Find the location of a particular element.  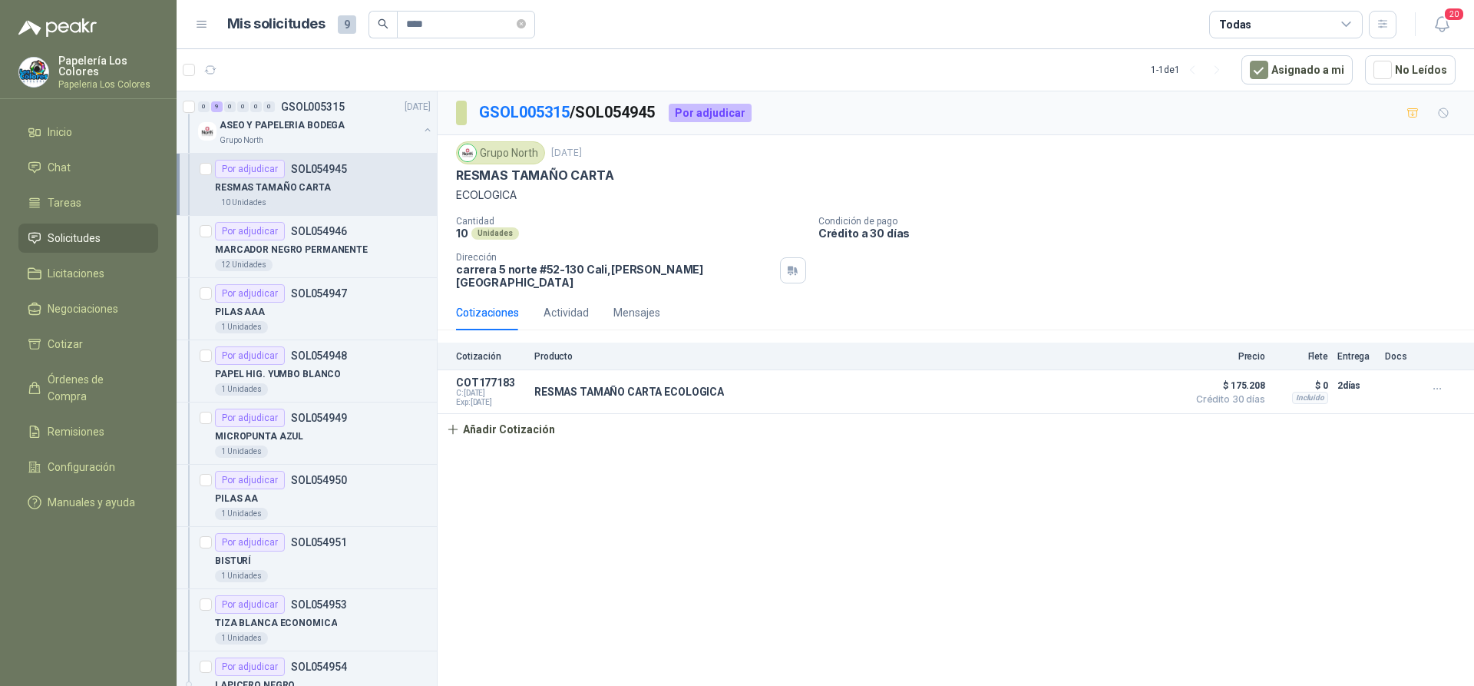

p: PILAS AAA is located at coordinates (240, 312).